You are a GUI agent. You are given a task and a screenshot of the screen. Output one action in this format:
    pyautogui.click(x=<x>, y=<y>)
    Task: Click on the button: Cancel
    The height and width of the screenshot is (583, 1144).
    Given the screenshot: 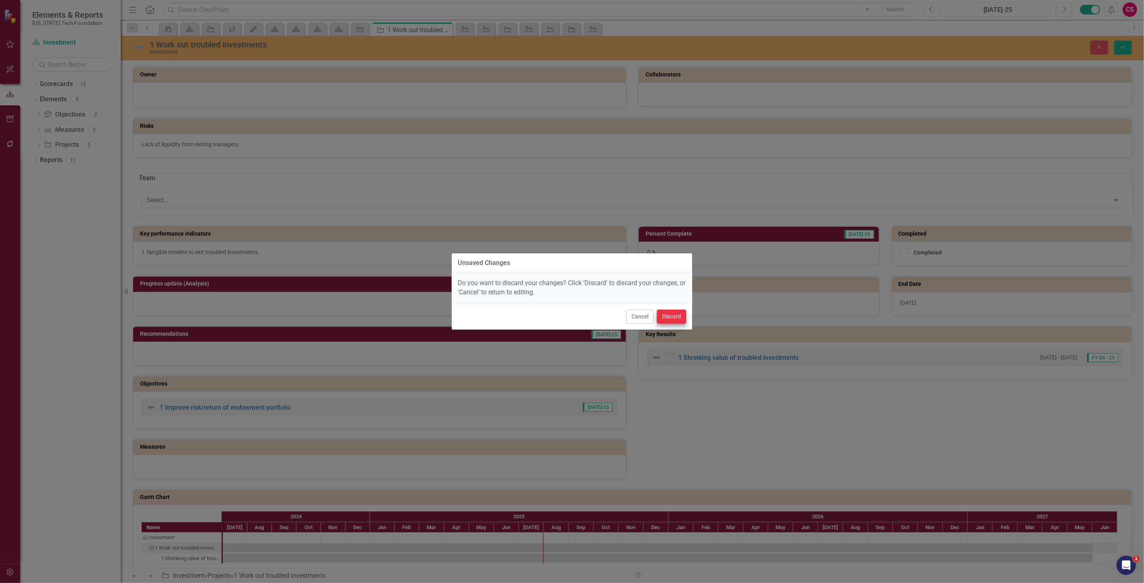 What is the action you would take?
    pyautogui.click(x=640, y=317)
    